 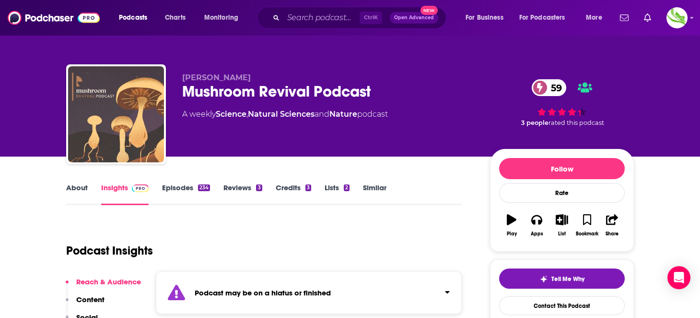 What do you see at coordinates (414, 18) in the screenshot?
I see `span: Open Advanced` at bounding box center [414, 18].